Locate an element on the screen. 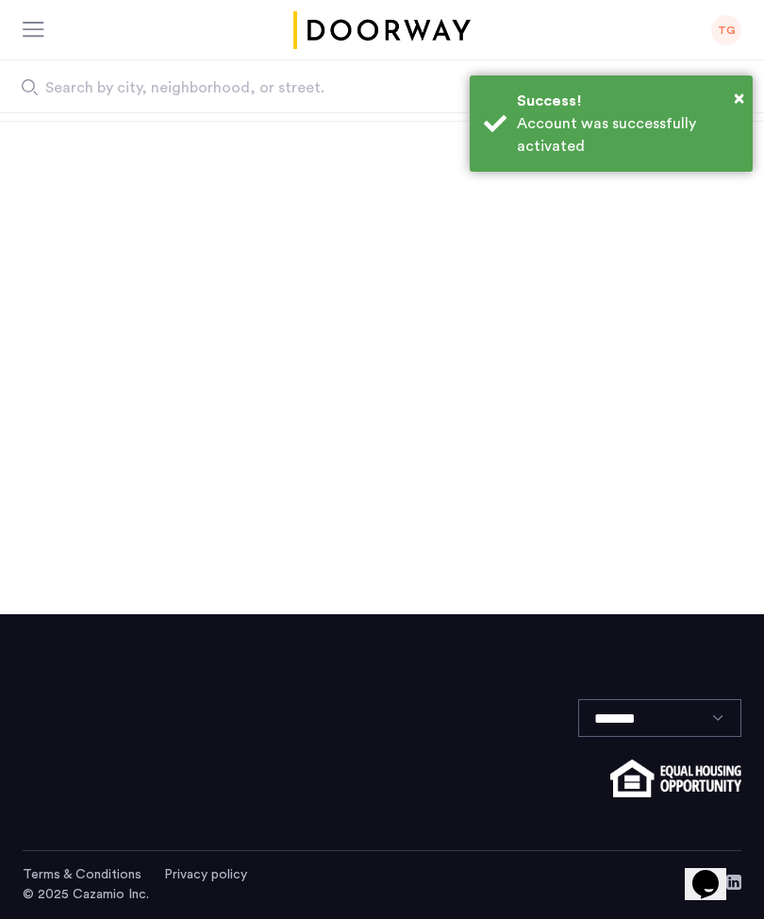 The height and width of the screenshot is (919, 764). button: Close is located at coordinates (739, 98).